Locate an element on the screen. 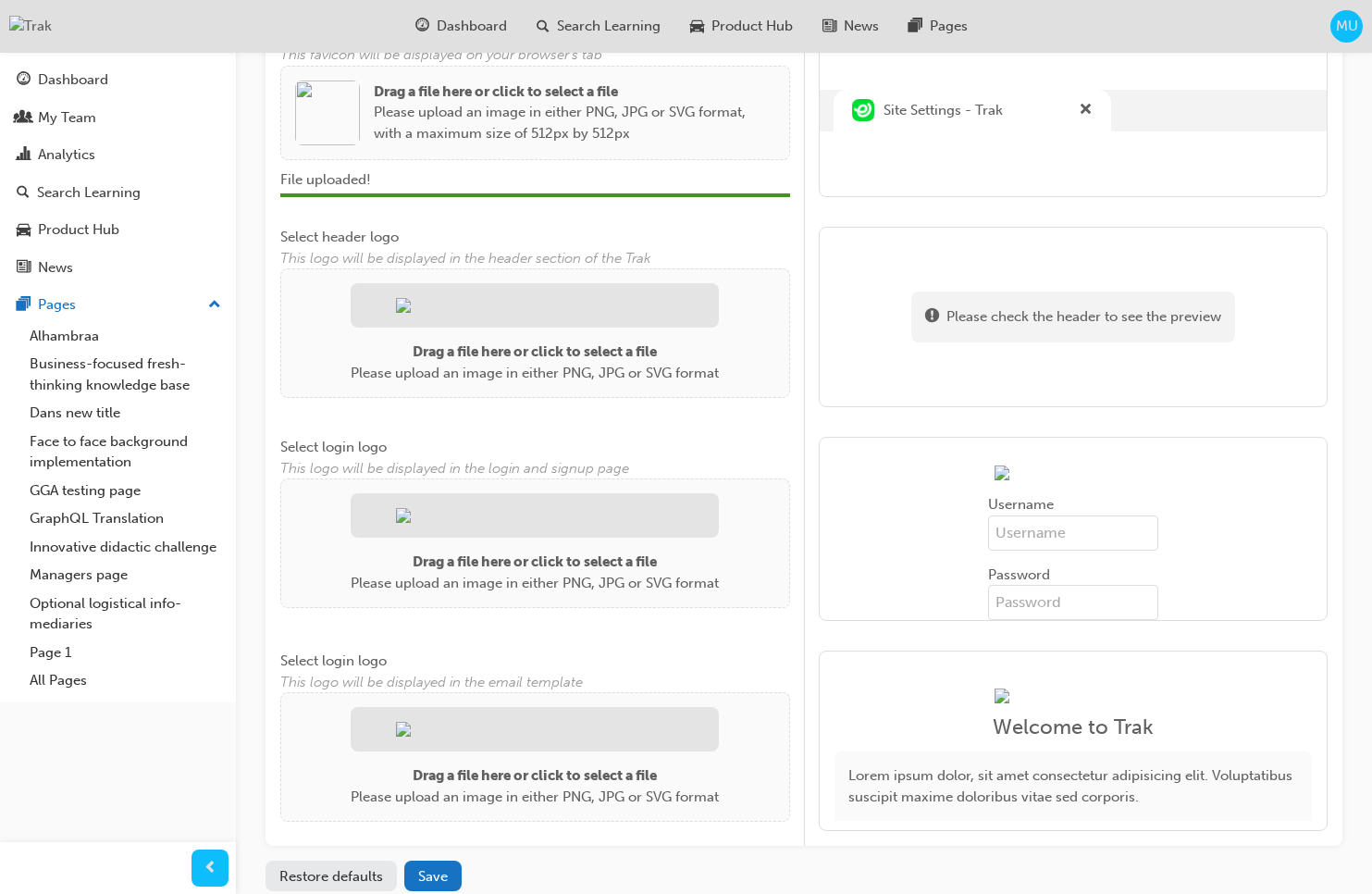 This screenshot has height=894, width=1372. a: Analytics is located at coordinates (118, 154).